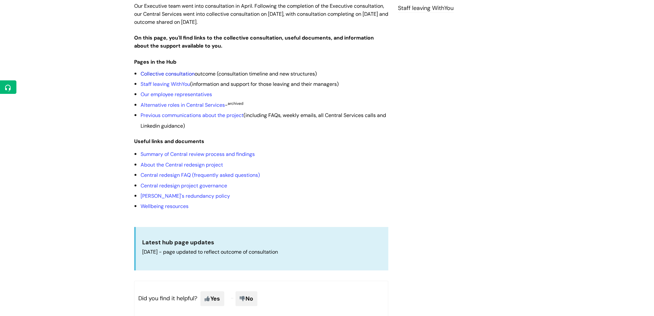  I want to click on a: Wellbeing resources, so click(164, 206).